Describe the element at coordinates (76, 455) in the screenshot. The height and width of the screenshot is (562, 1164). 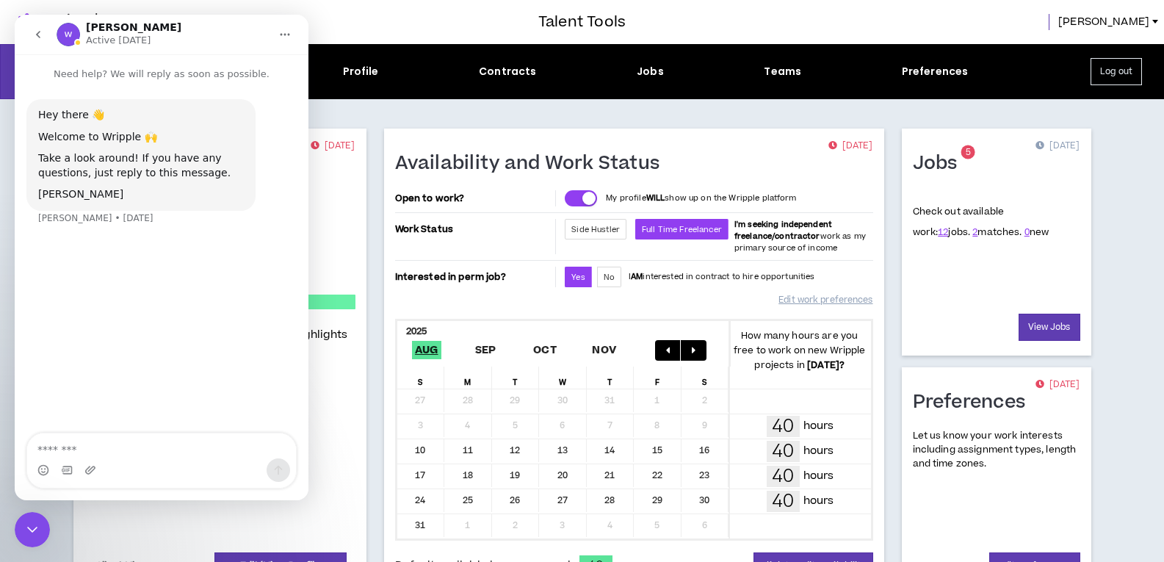
I see `button: Upload attachment` at that location.